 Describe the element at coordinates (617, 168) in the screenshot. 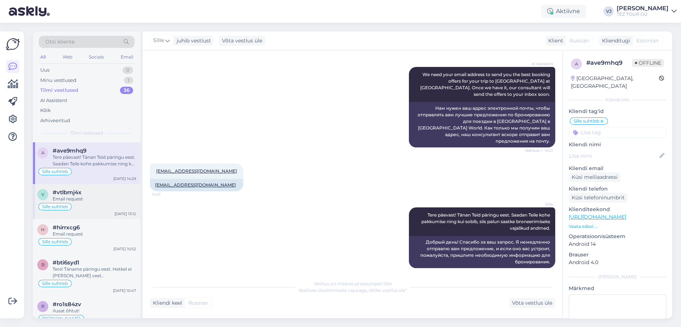

I see `p: Kliendi email` at that location.